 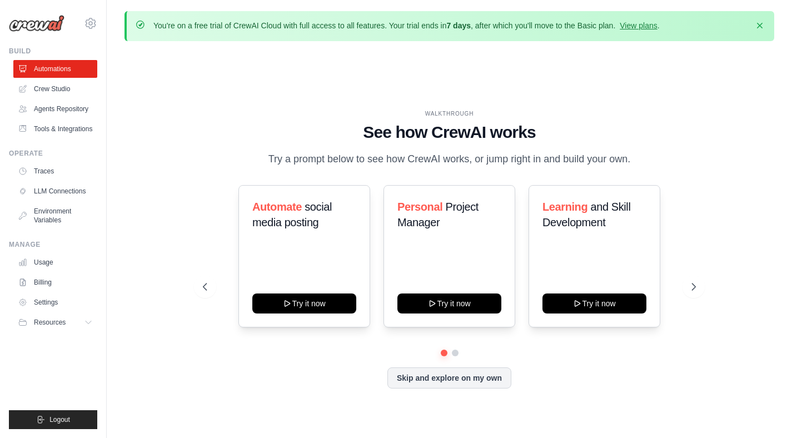 What do you see at coordinates (59, 420) in the screenshot?
I see `span: Logout` at bounding box center [59, 420].